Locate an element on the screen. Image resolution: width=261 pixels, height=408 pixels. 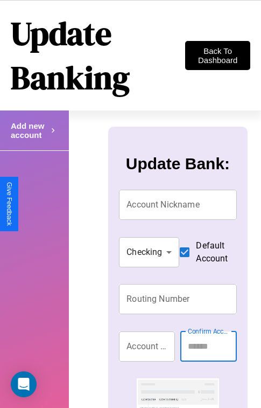
span: Default Account is located at coordinates (212, 252).